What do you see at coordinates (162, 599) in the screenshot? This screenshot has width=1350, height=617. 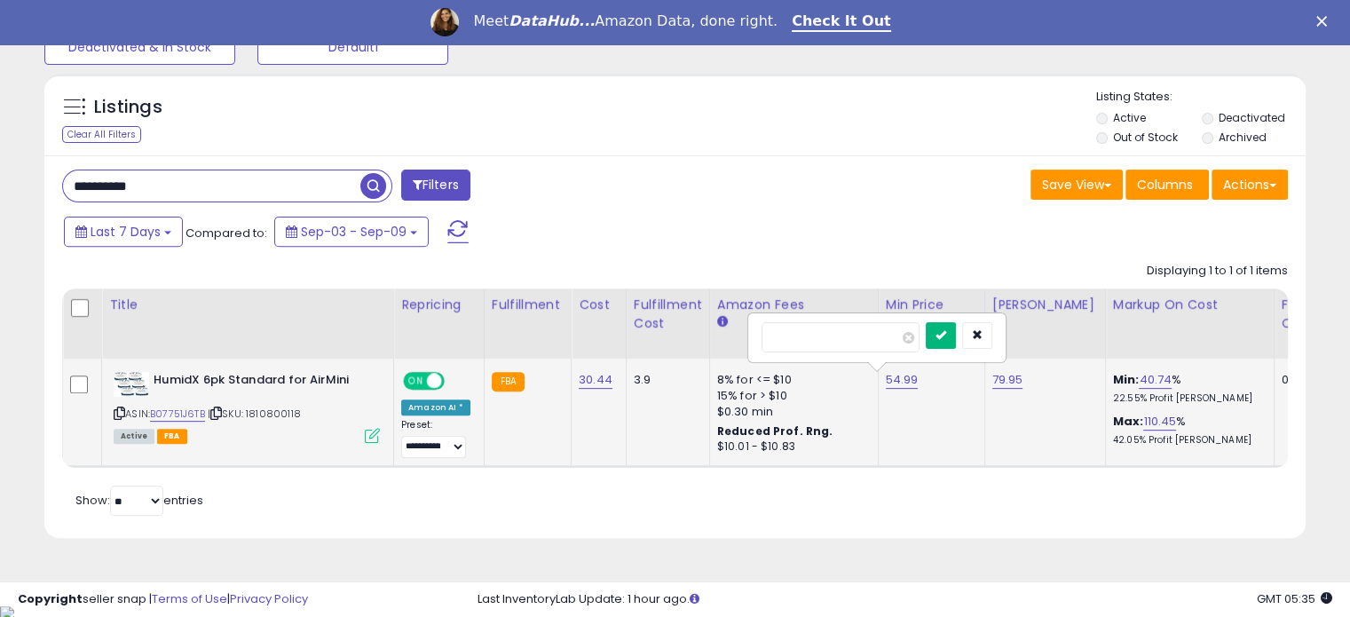 I see `div: seller snap | |` at bounding box center [162, 599].